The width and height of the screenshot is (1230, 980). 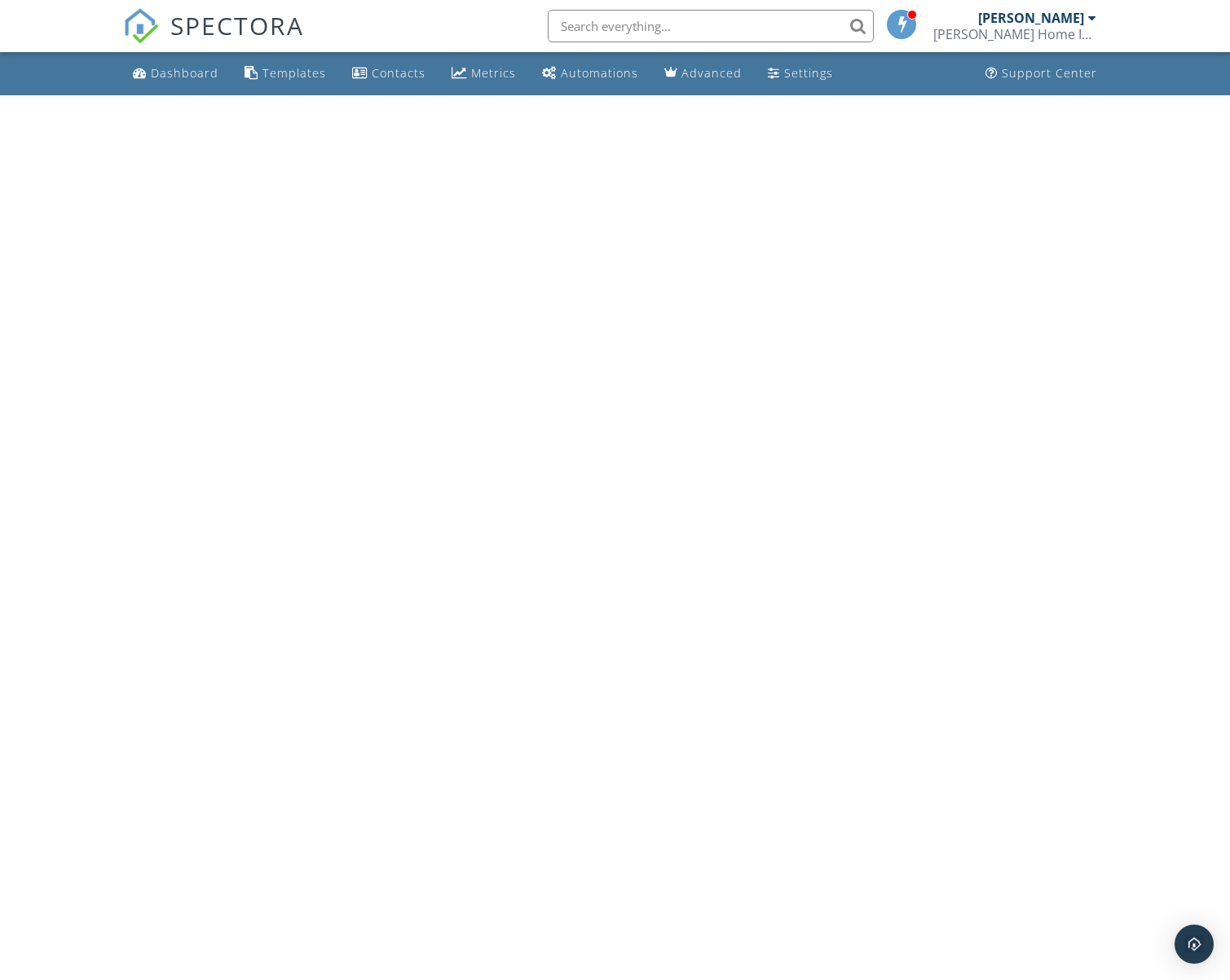 I want to click on span: SPECTORA, so click(x=237, y=26).